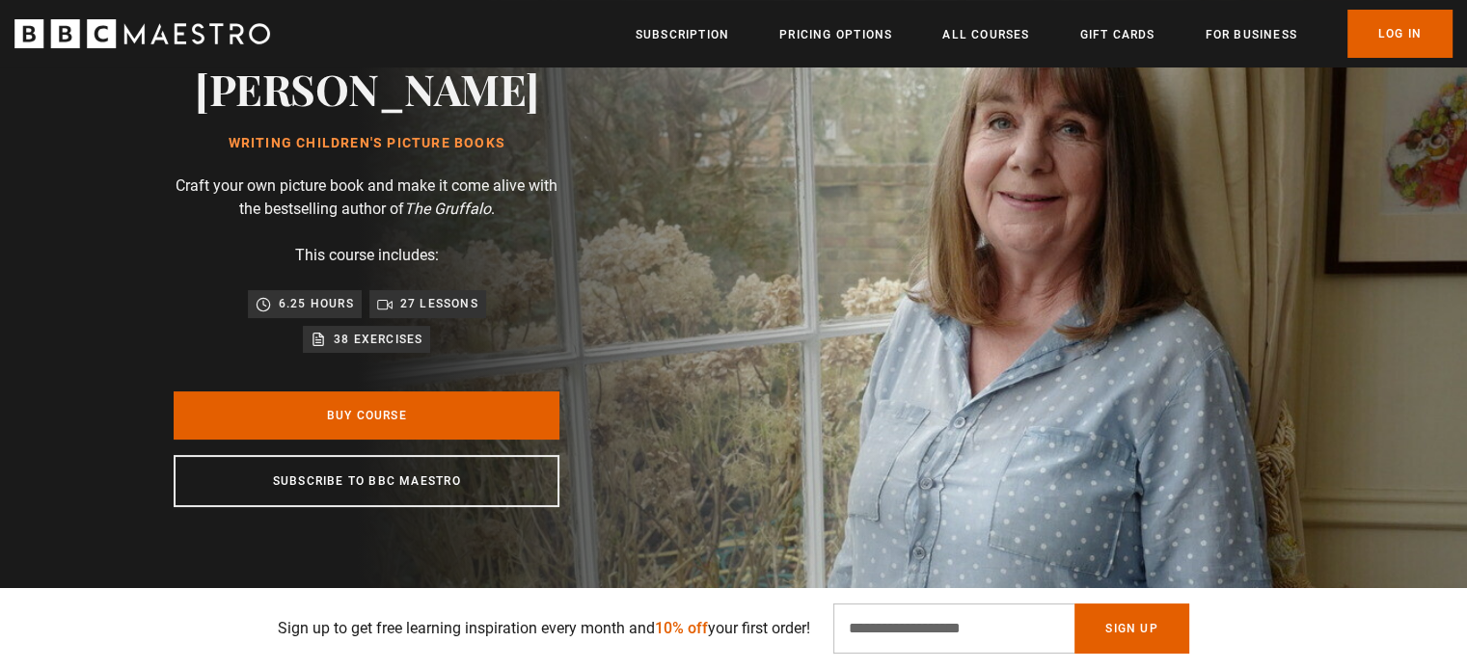  Describe the element at coordinates (366, 144) in the screenshot. I see `h1: Writing Children's Picture Books` at that location.